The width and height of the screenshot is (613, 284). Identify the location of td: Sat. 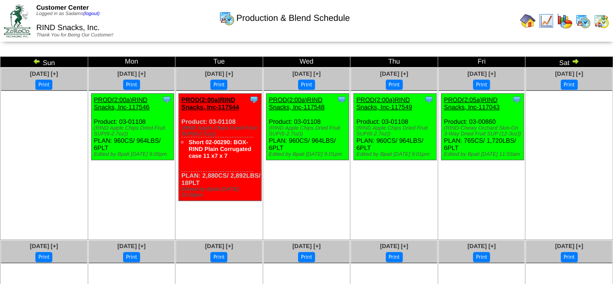
(569, 62).